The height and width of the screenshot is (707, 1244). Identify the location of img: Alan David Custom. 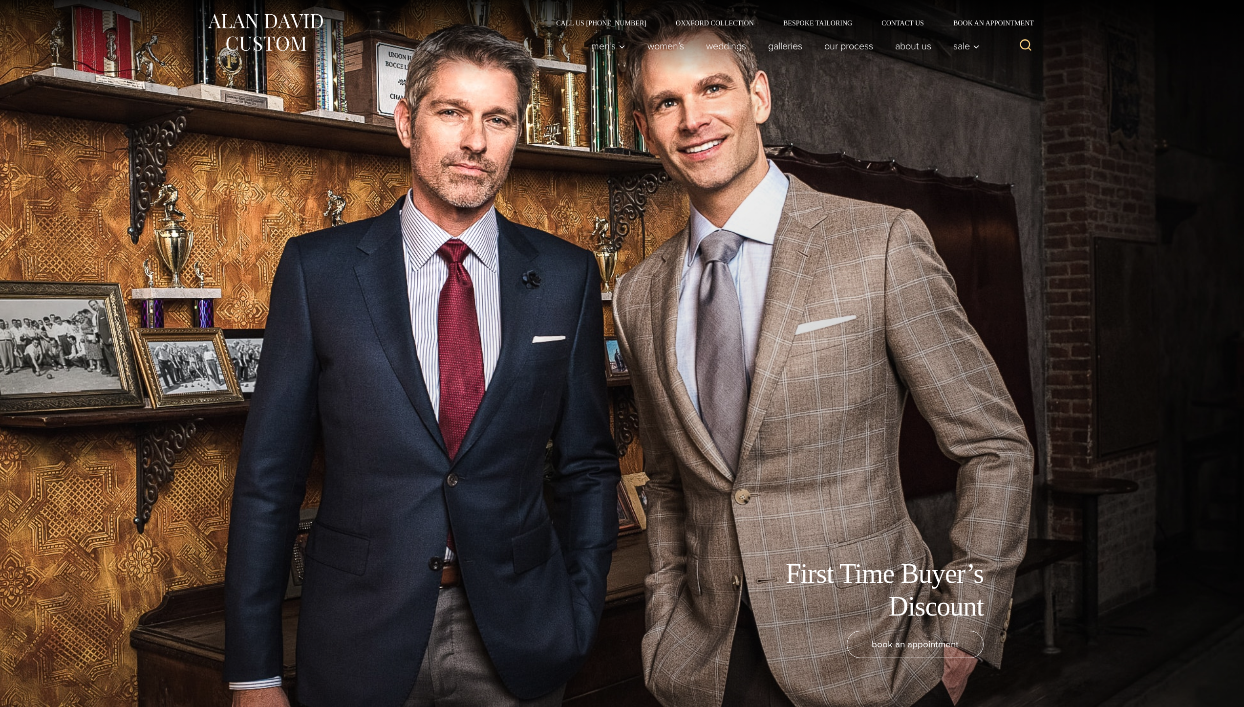
(265, 32).